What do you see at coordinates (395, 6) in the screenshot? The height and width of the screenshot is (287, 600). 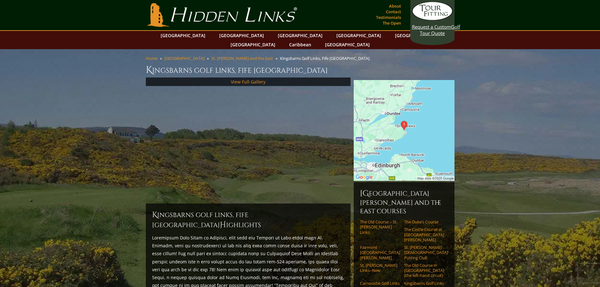 I see `a: About` at bounding box center [395, 6].